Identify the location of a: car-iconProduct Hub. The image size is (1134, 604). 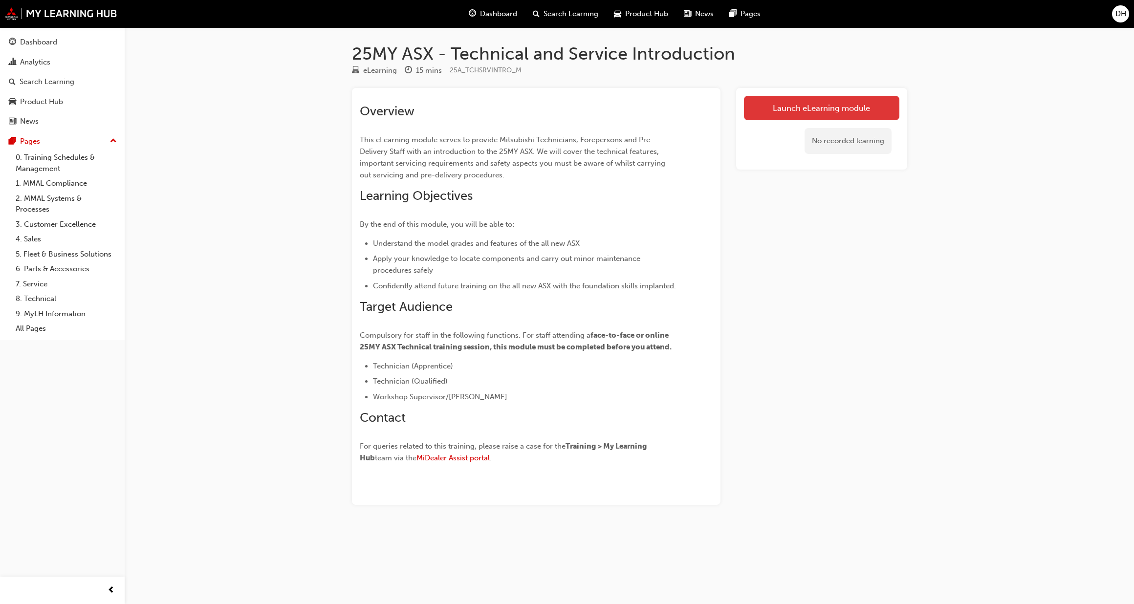
(641, 14).